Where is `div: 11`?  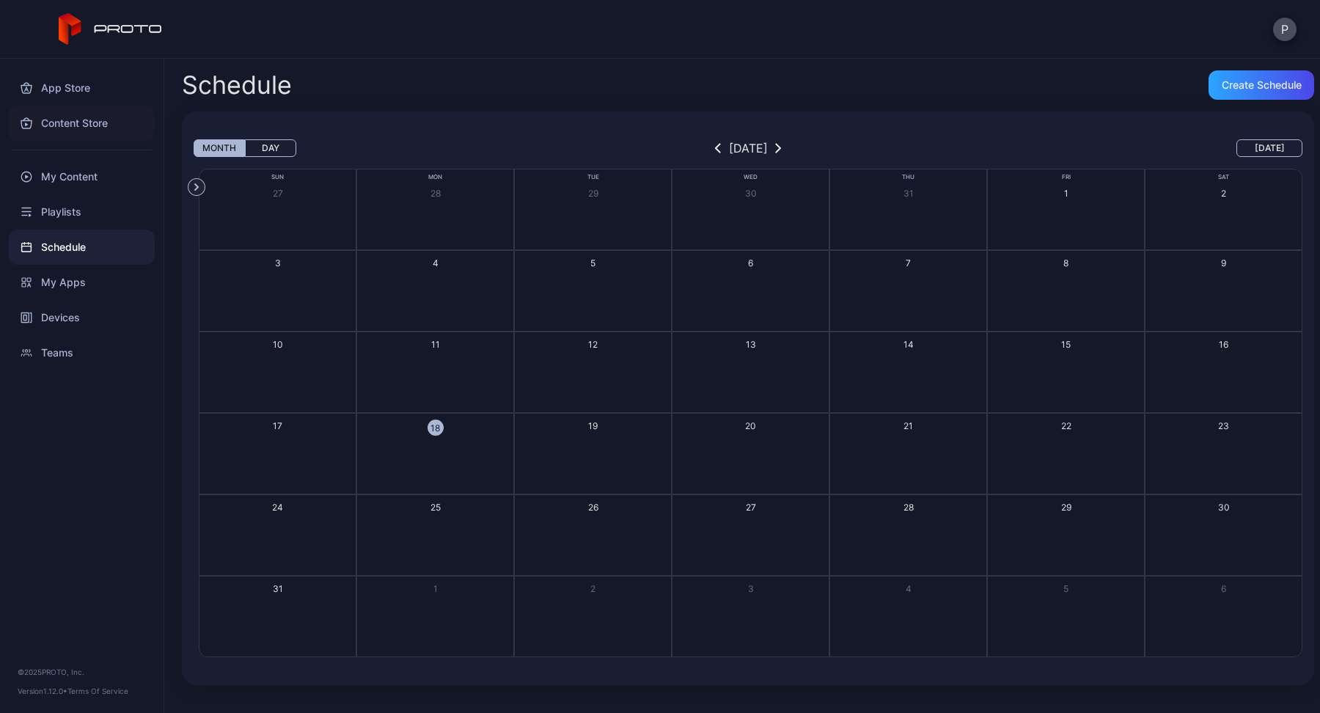
div: 11 is located at coordinates (435, 344).